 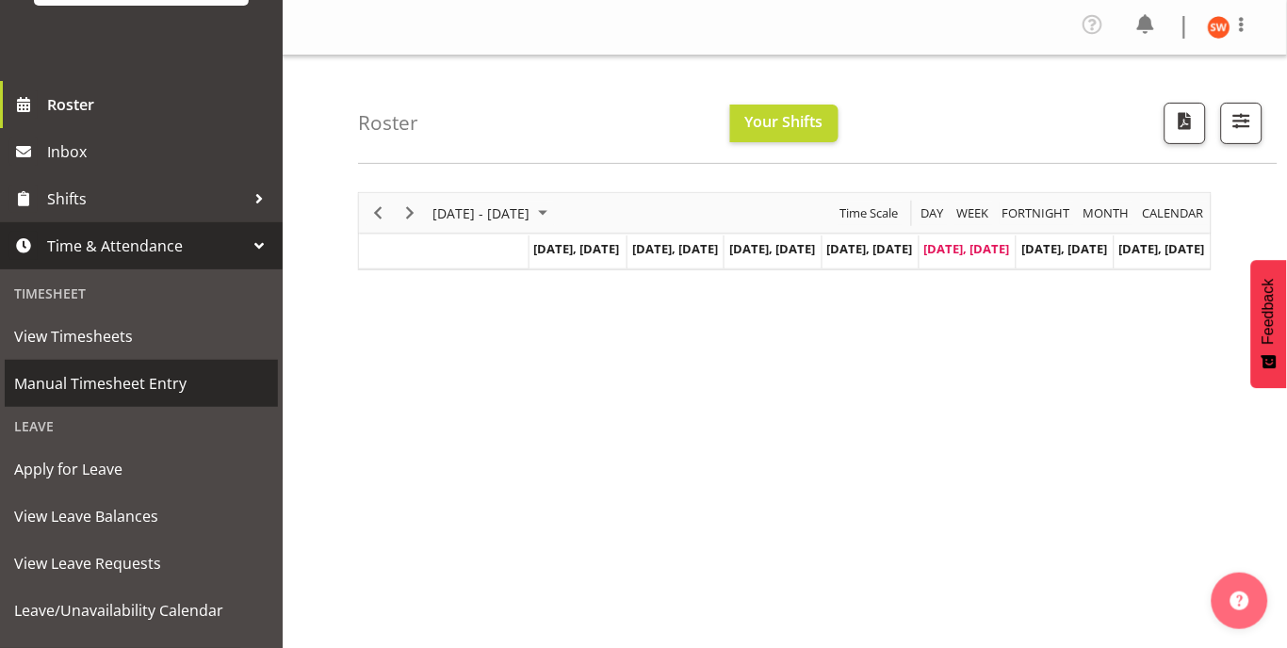 What do you see at coordinates (141, 336) in the screenshot?
I see `span: View Timesheets` at bounding box center [141, 336].